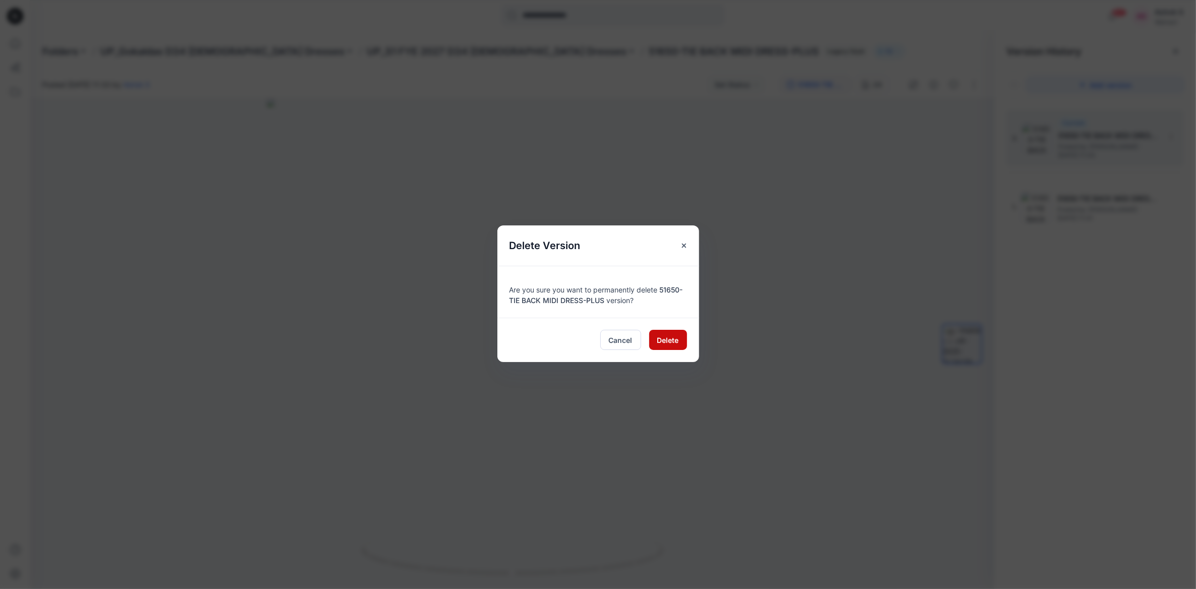 This screenshot has height=589, width=1196. What do you see at coordinates (545, 246) in the screenshot?
I see `h5: Delete Version` at bounding box center [545, 246].